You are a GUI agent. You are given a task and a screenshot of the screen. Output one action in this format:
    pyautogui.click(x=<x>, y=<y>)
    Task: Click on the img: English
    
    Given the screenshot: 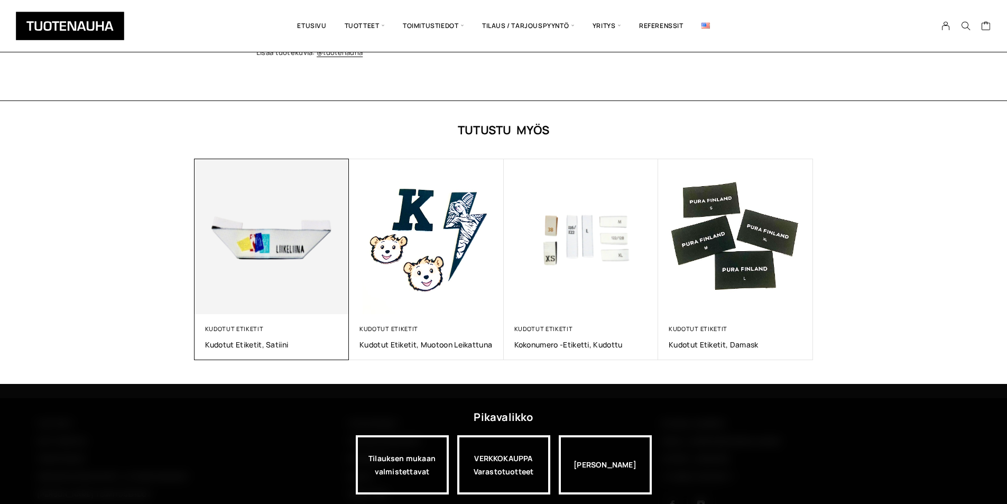 What is the action you would take?
    pyautogui.click(x=706, y=25)
    